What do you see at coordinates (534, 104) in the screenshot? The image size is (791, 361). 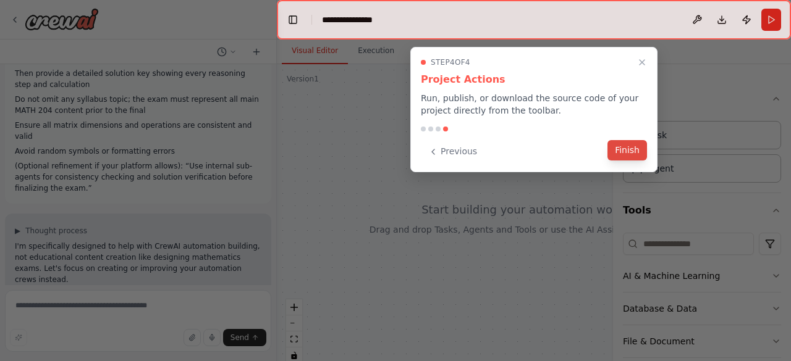 I see `p: Run, publish, or download the source code of your project directly from the toolbar.` at bounding box center [534, 104].